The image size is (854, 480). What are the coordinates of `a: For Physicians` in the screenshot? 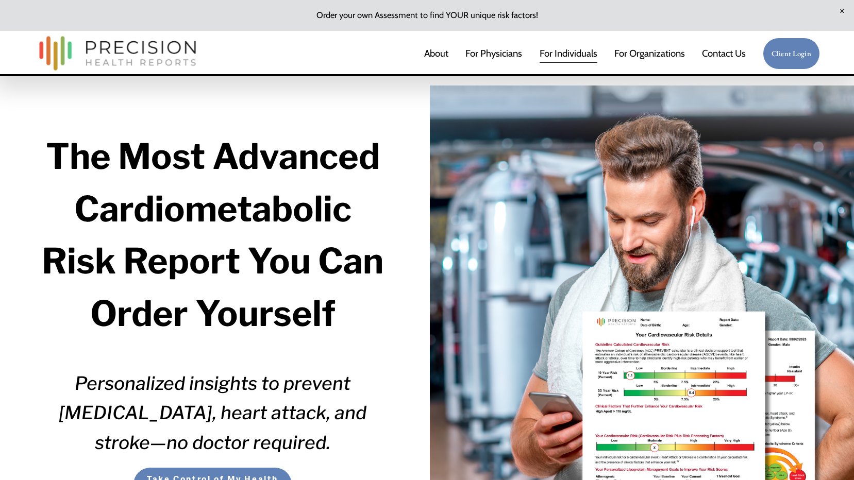 It's located at (494, 53).